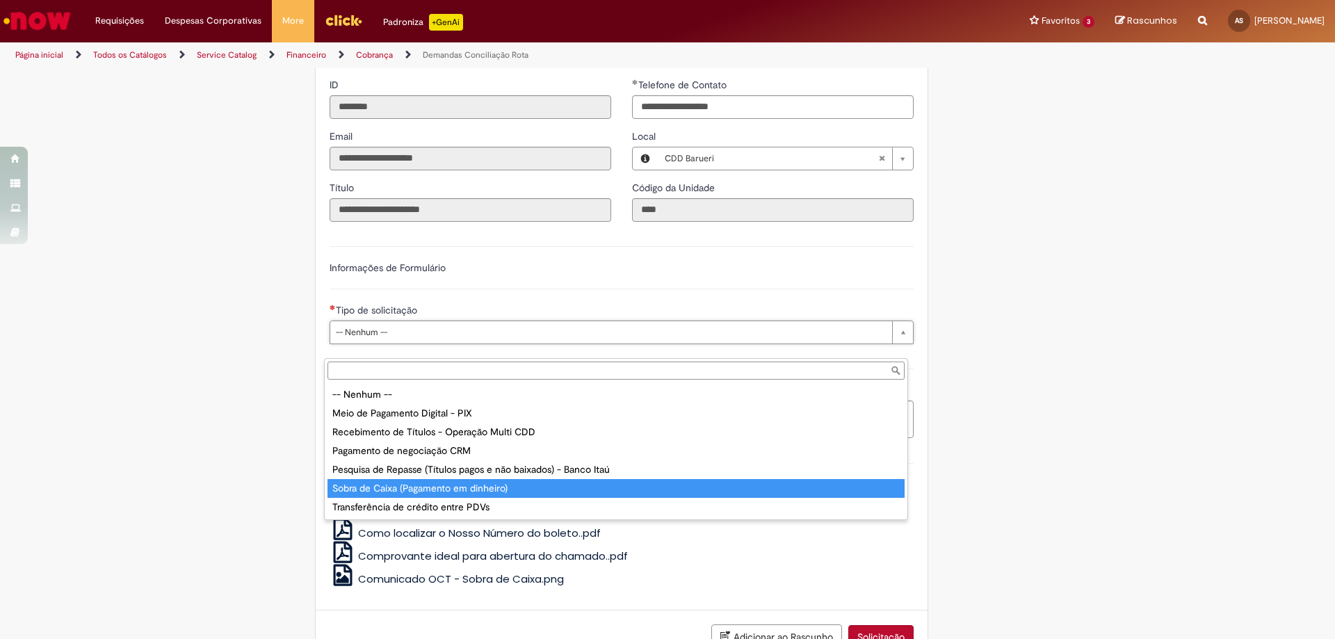 The width and height of the screenshot is (1335, 639). Describe the element at coordinates (616, 394) in the screenshot. I see `div: -- Nenhum --` at that location.